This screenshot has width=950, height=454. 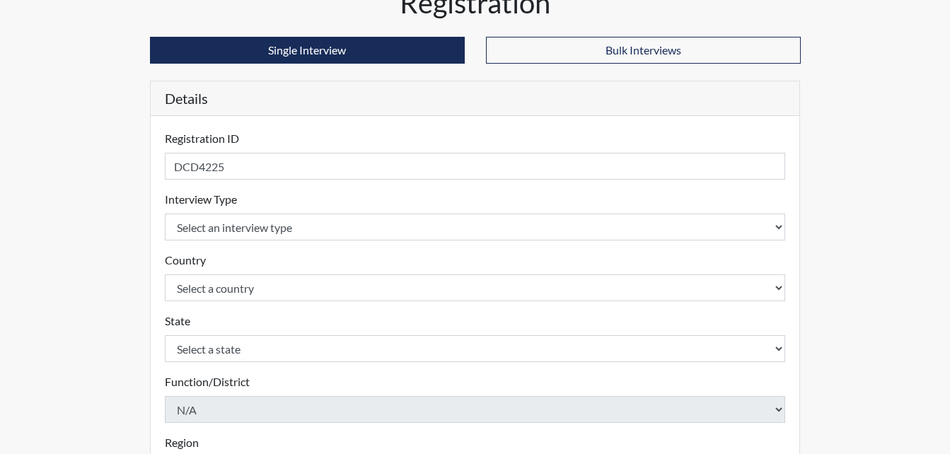 I want to click on label: Function/District, so click(x=207, y=382).